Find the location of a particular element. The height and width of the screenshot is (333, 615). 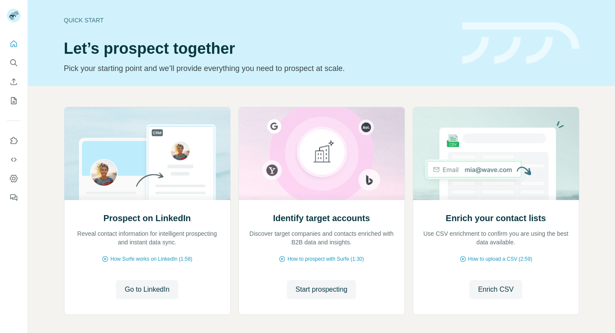

span: How Surfe works on LinkedIn (1:58) is located at coordinates (151, 259).